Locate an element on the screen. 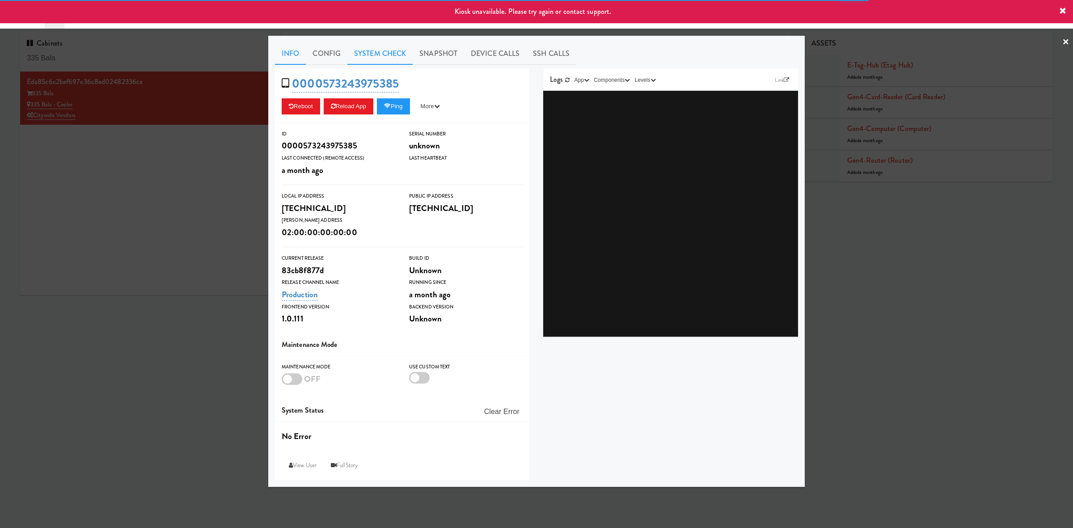 This screenshot has height=528, width=1073. div: Release Channel Name is located at coordinates (339, 283).